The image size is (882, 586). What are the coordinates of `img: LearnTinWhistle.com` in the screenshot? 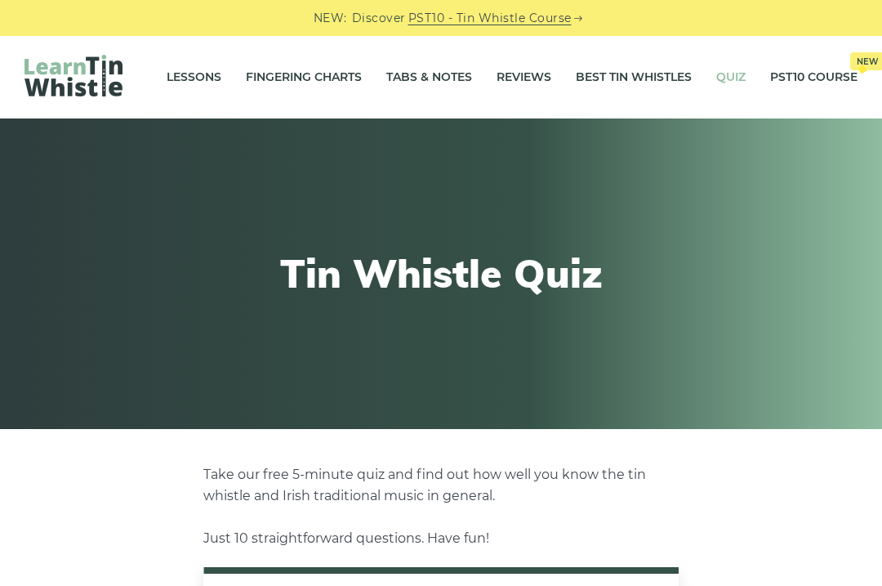 It's located at (74, 75).